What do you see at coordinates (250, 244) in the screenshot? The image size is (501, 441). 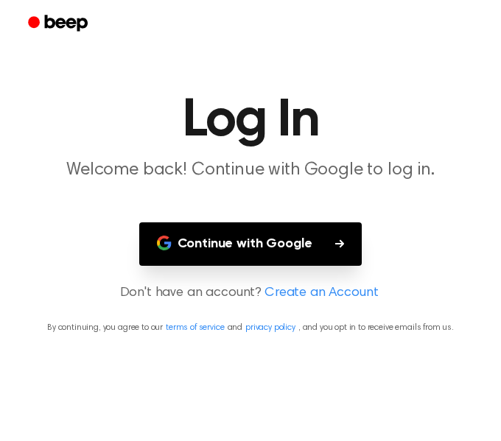 I see `button: Continue with Google` at bounding box center [250, 244].